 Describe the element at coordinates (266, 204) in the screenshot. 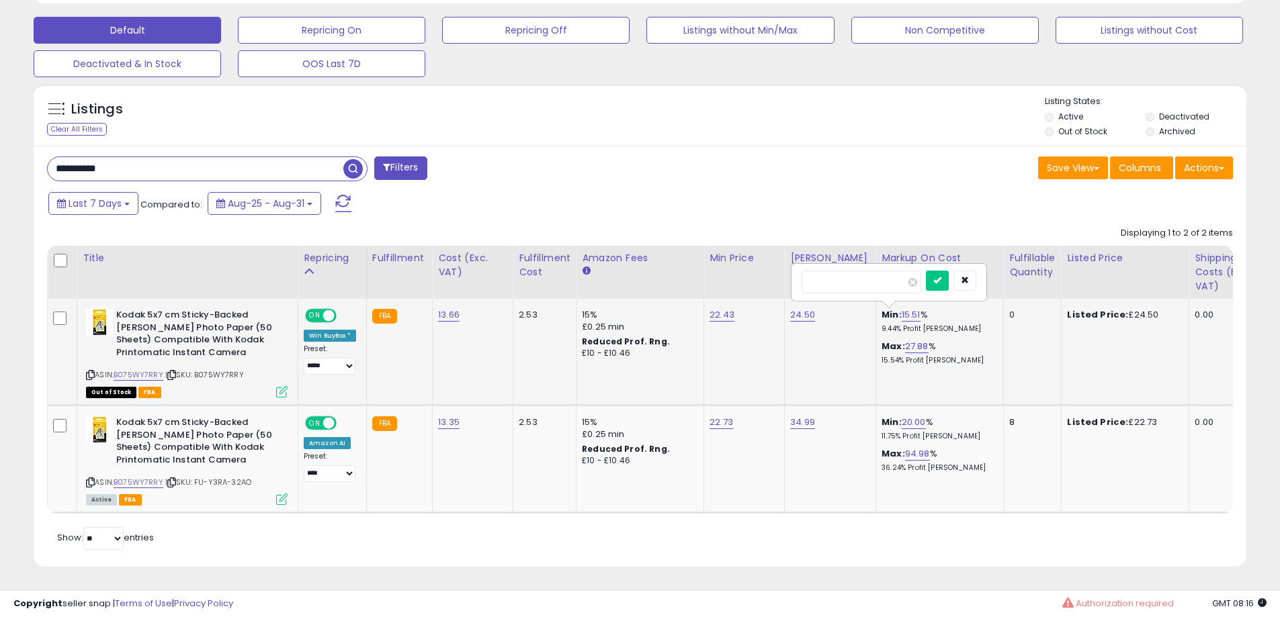

I see `span: Aug-25 - Aug-31` at that location.